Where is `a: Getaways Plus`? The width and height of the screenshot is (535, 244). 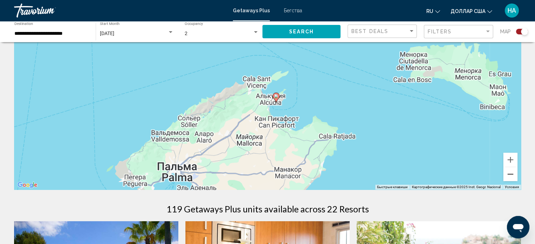
a: Getaways Plus is located at coordinates (251, 11).